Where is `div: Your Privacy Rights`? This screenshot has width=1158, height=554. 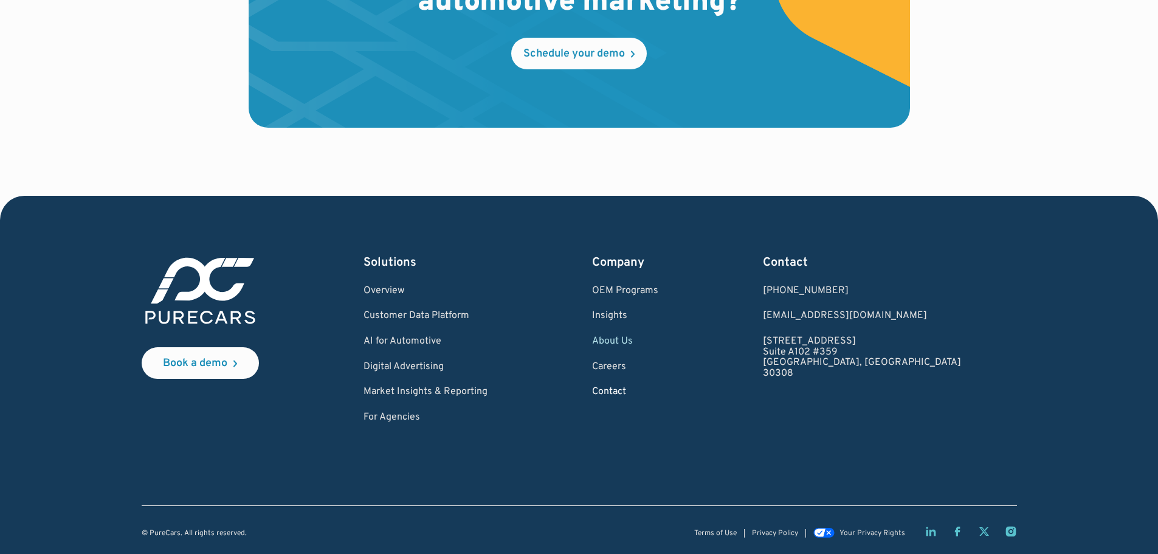 div: Your Privacy Rights is located at coordinates (872, 533).